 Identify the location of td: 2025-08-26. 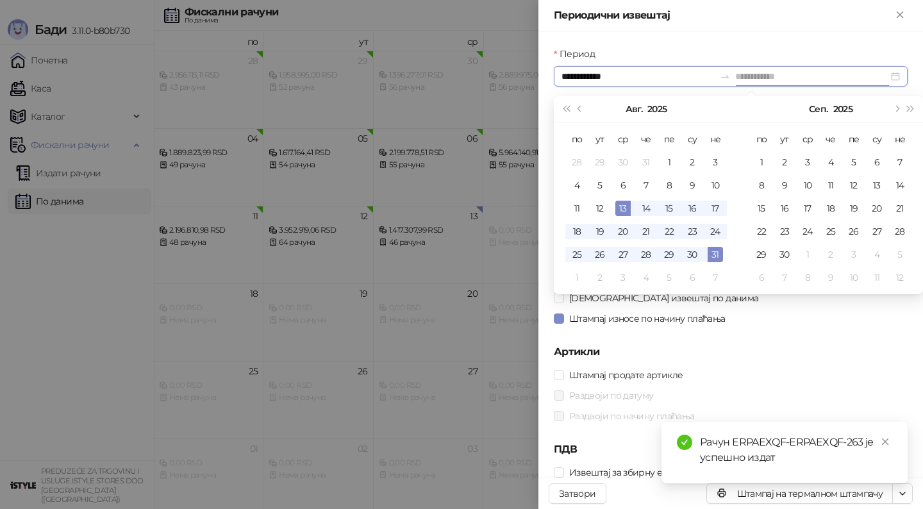
(600, 255).